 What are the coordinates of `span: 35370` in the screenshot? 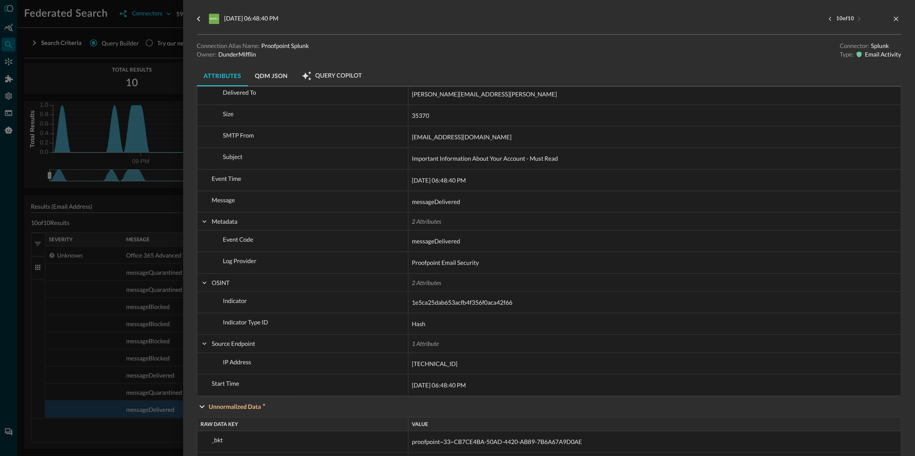 It's located at (420, 116).